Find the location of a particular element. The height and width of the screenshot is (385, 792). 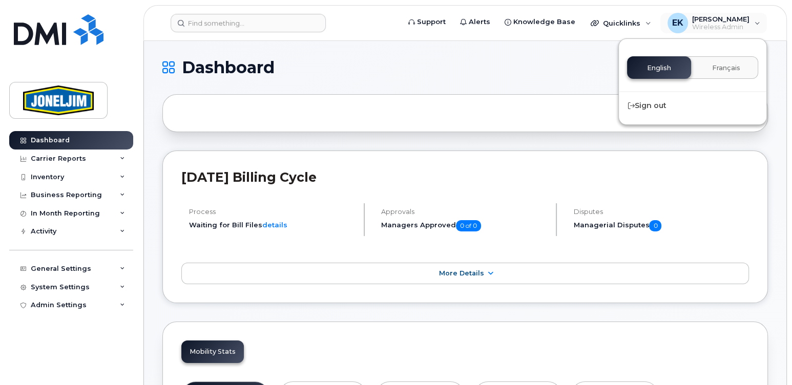

h4: Process is located at coordinates (272, 212).